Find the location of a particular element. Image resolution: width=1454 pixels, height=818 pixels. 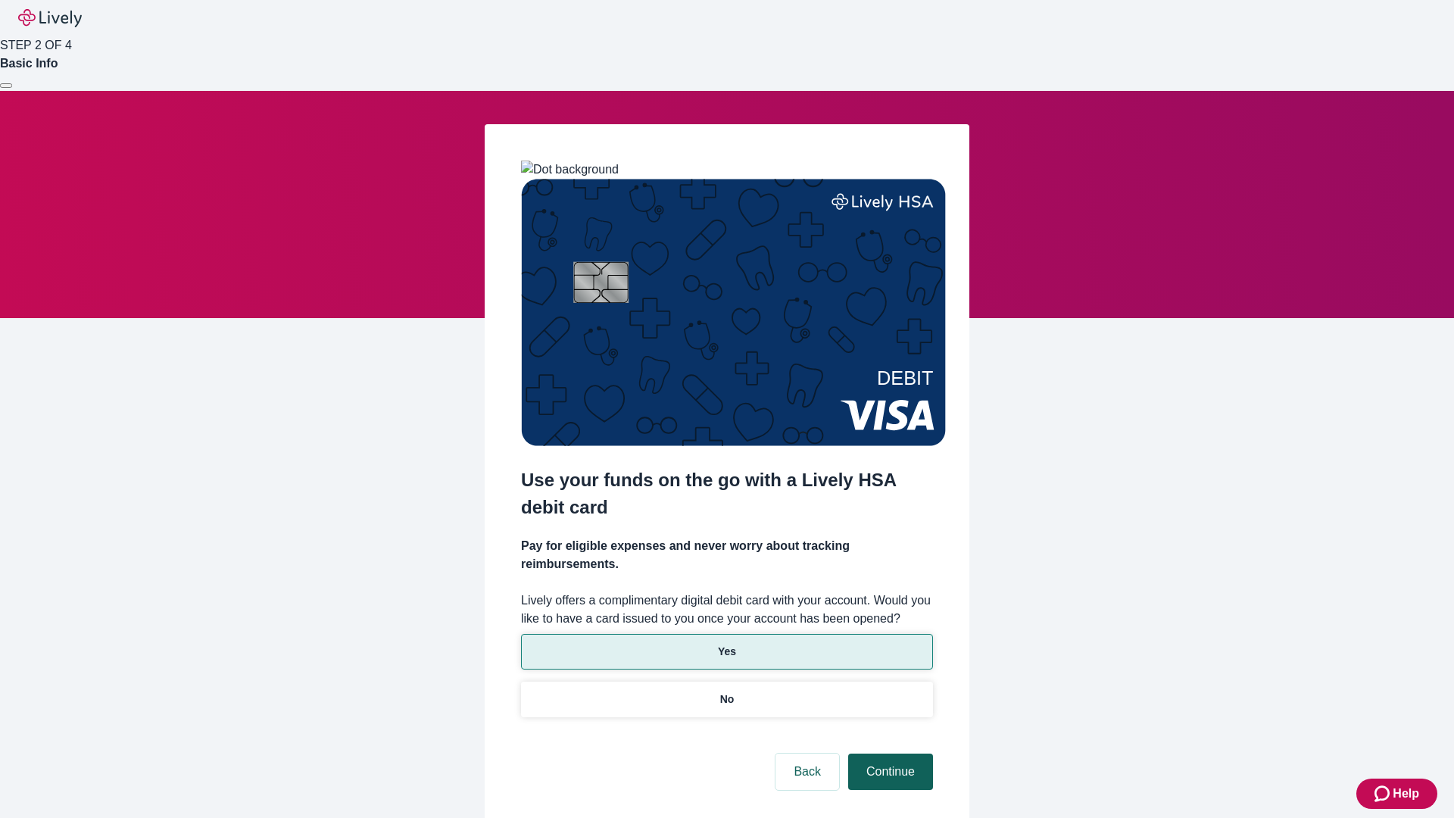

p: Yes is located at coordinates (727, 651).